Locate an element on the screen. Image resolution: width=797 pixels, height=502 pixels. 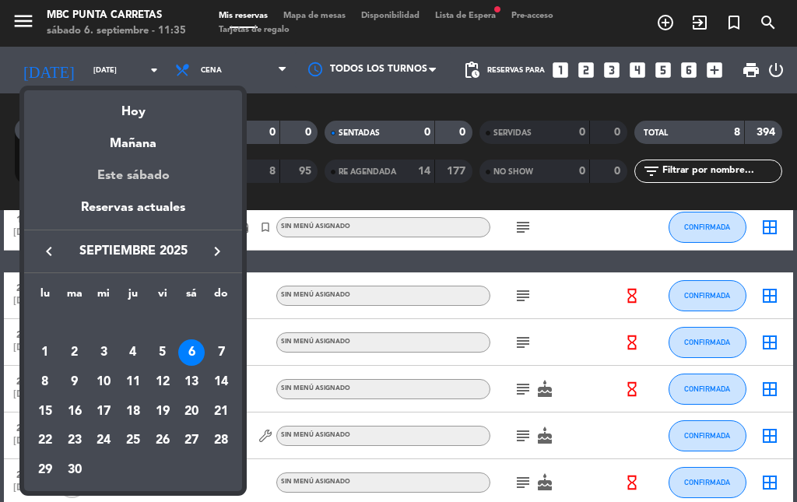
div: 16 is located at coordinates (75, 412).